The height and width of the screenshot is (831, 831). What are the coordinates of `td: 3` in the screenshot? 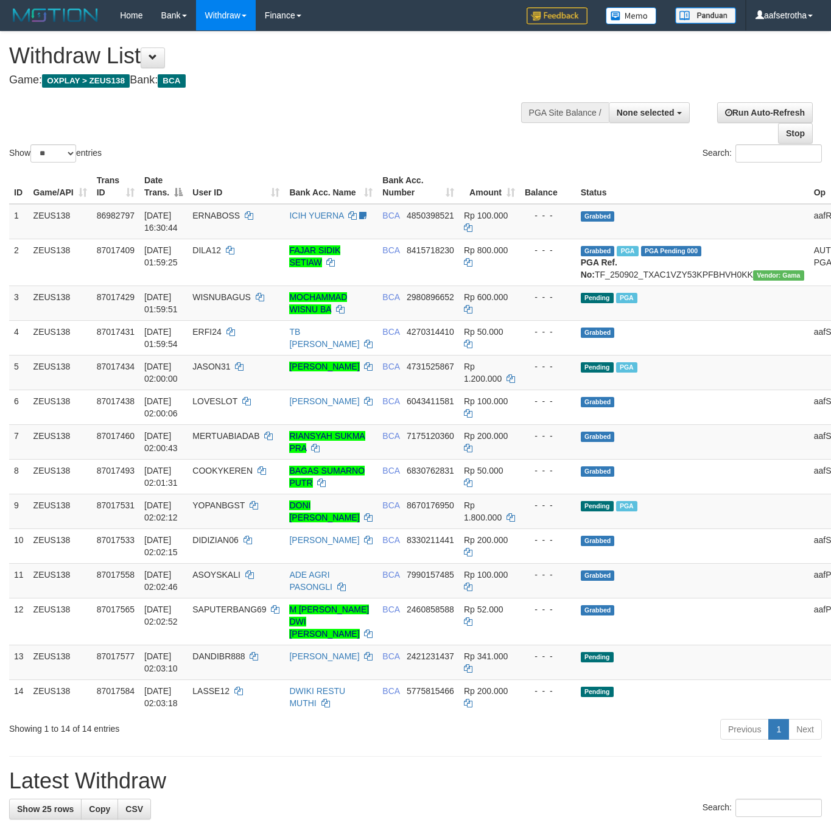 It's located at (19, 302).